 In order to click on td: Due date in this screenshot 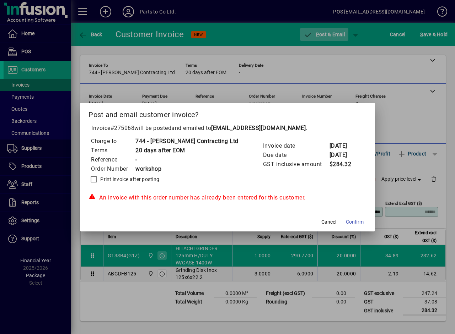, I will do `click(296, 155)`.